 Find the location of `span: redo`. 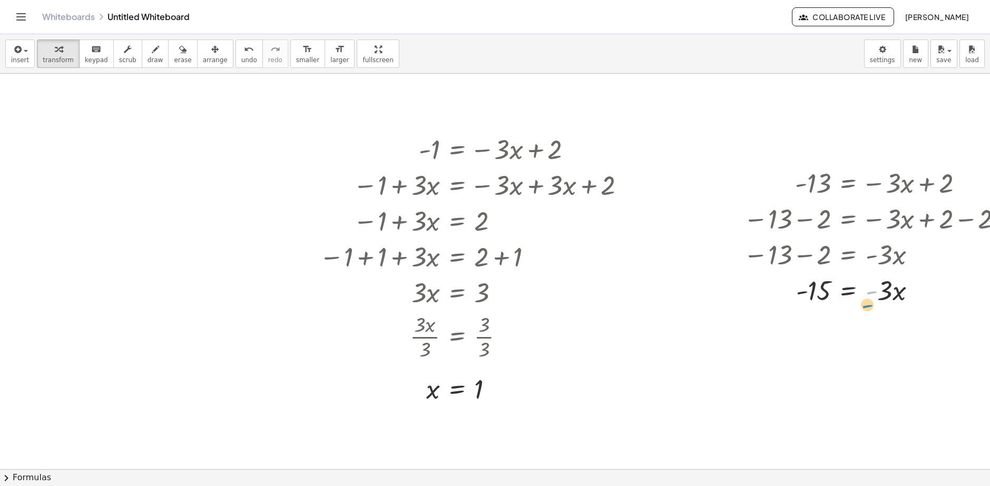

span: redo is located at coordinates (275, 60).